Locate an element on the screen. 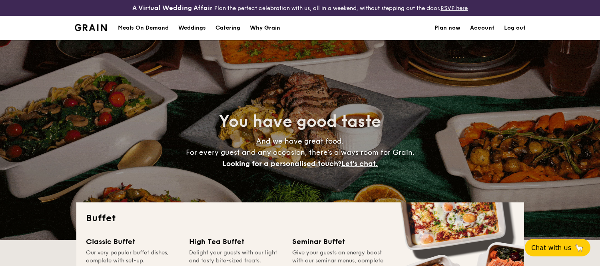  h2: Buffet is located at coordinates (300, 218).